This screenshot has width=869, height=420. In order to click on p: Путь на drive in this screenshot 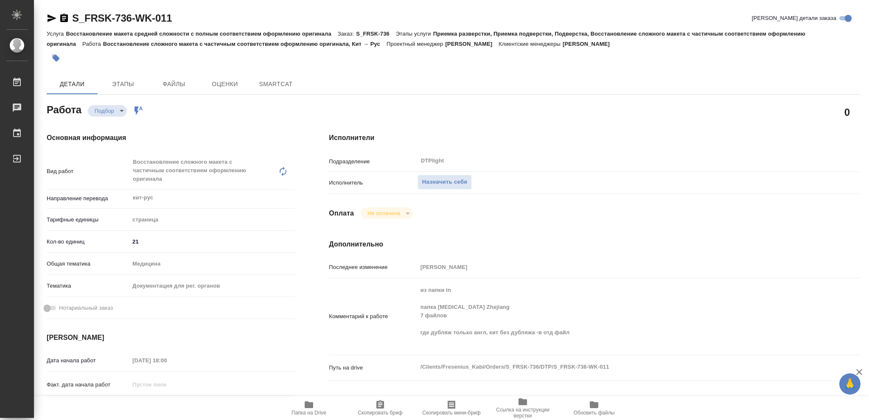, I will do `click(373, 368)`.